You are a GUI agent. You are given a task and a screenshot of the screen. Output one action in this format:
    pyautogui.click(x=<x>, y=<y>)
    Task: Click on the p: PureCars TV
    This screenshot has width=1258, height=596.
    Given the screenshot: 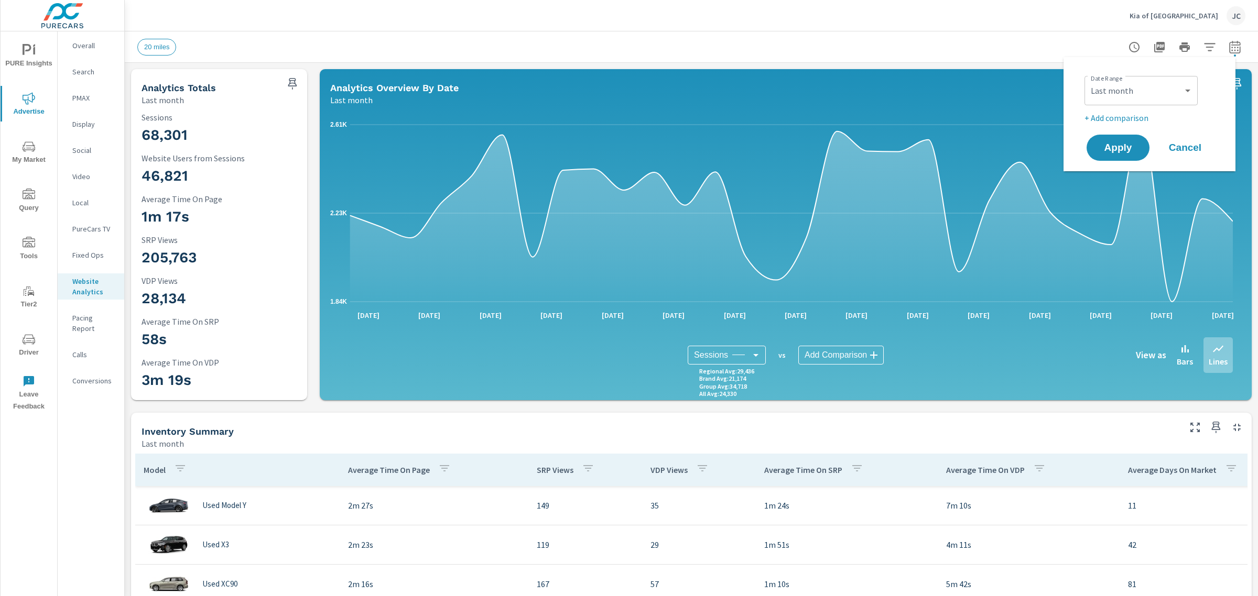 What is the action you would take?
    pyautogui.click(x=94, y=229)
    